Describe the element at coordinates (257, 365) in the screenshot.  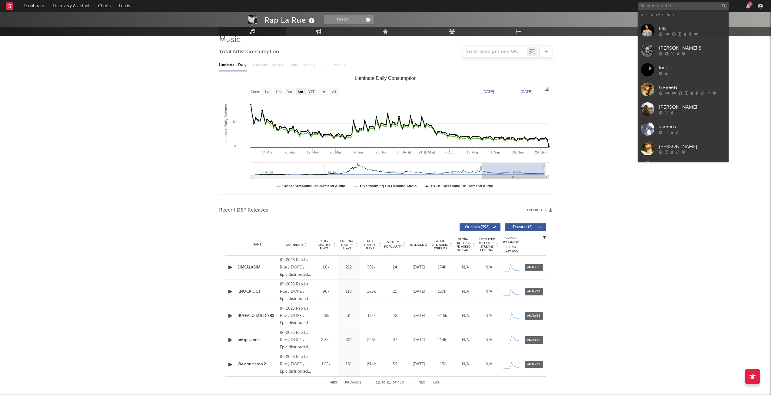
I see `div: We don't stop 2` at that location.